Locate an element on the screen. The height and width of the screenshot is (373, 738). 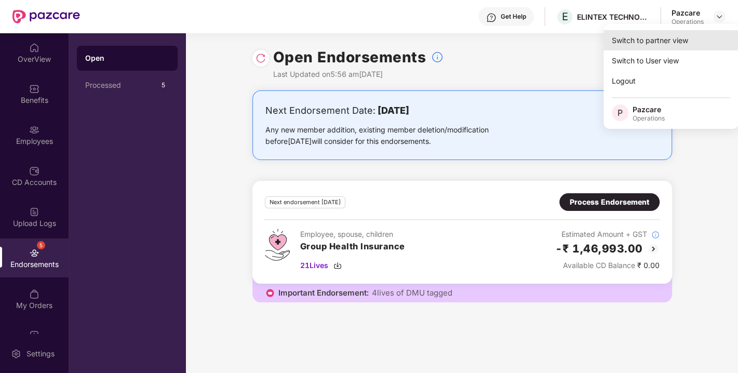
img: svg+xml;base64,PHN2ZyBpZD0iQmVuZWZpdHMiIHhtbG5zPSJodHRwOi8vd3d3LnczLm9yZy8yMDAwL3N2ZyIgd2lkdGg9Ij... is located at coordinates (34, 89).